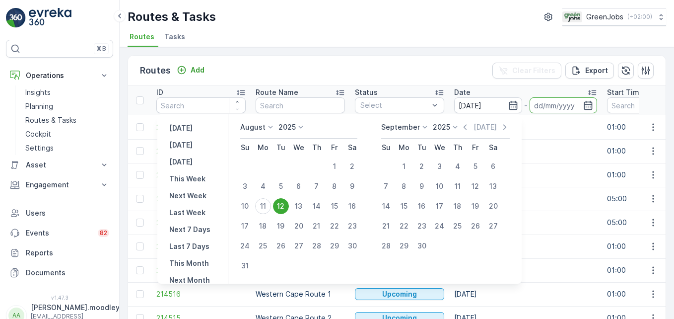 The image size is (674, 319). I want to click on a: Events82, so click(60, 233).